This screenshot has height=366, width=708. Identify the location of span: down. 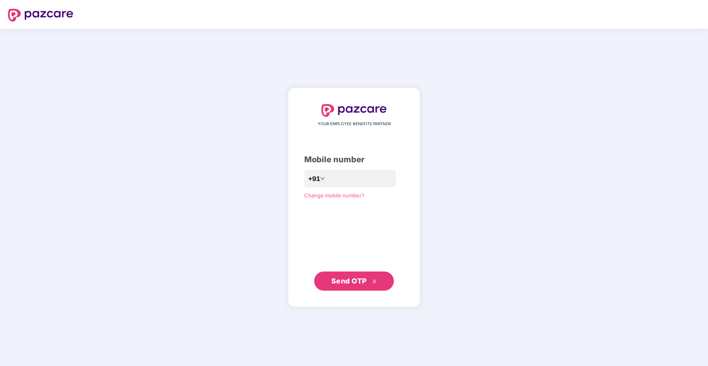
(323, 178).